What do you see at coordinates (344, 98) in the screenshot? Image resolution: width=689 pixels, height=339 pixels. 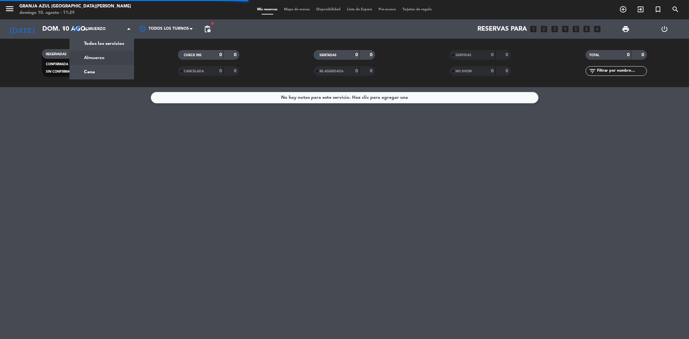 I see `div: No hay notas para este servicio. Haz clic para agregar una` at bounding box center [344, 98].